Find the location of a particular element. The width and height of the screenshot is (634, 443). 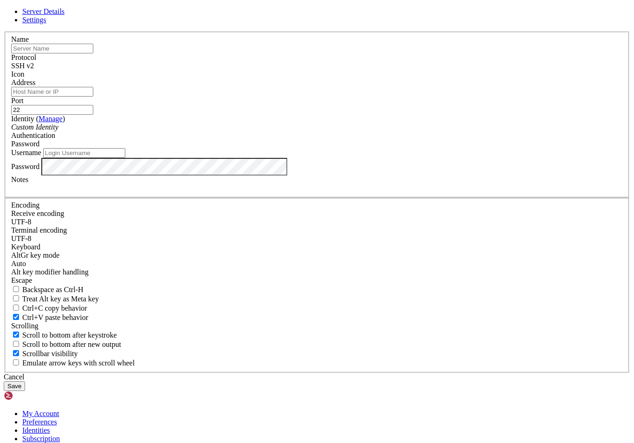

span: Server Details is located at coordinates (43, 11).